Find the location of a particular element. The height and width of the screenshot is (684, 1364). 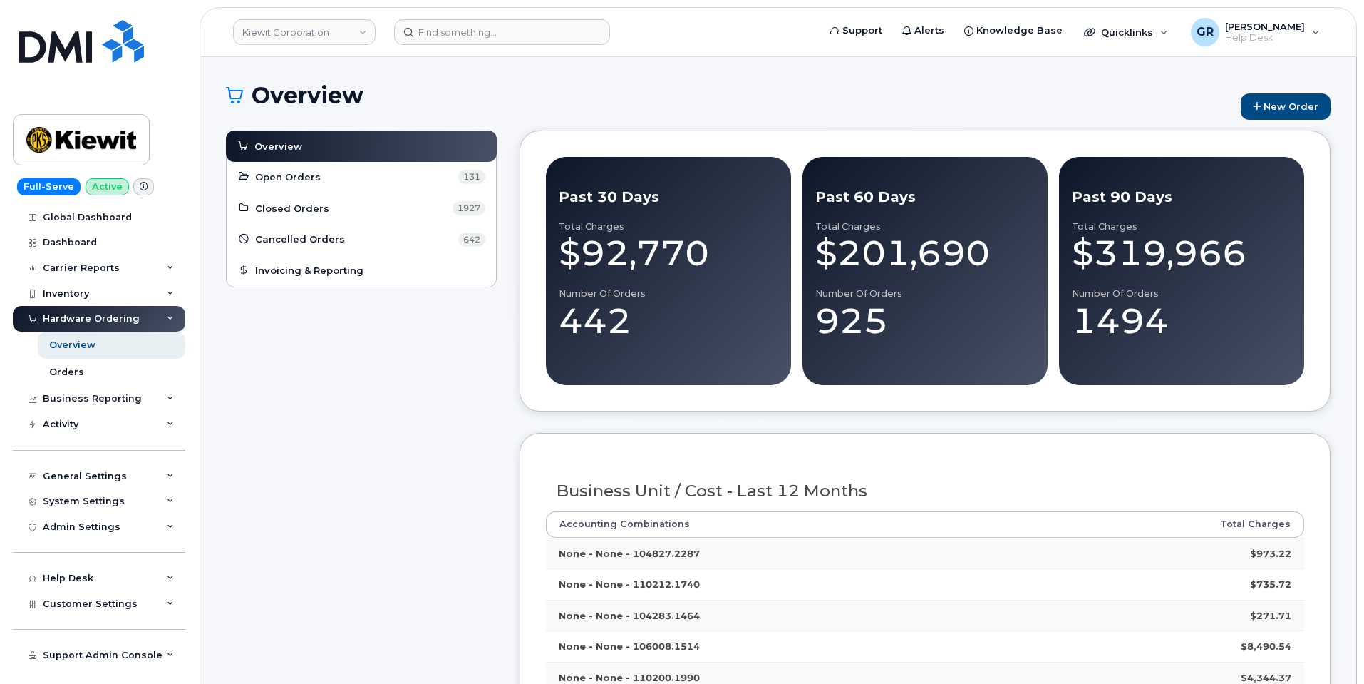

strong: None - None - 104283.1464 is located at coordinates (629, 615).